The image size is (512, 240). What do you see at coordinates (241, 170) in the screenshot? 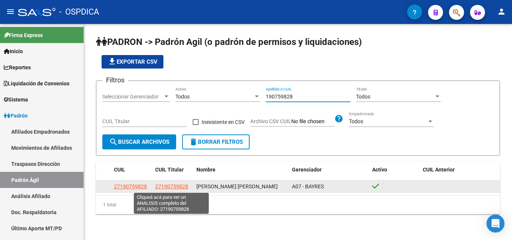
I see `datatable-header-cell: Nombre` at bounding box center [241, 170].